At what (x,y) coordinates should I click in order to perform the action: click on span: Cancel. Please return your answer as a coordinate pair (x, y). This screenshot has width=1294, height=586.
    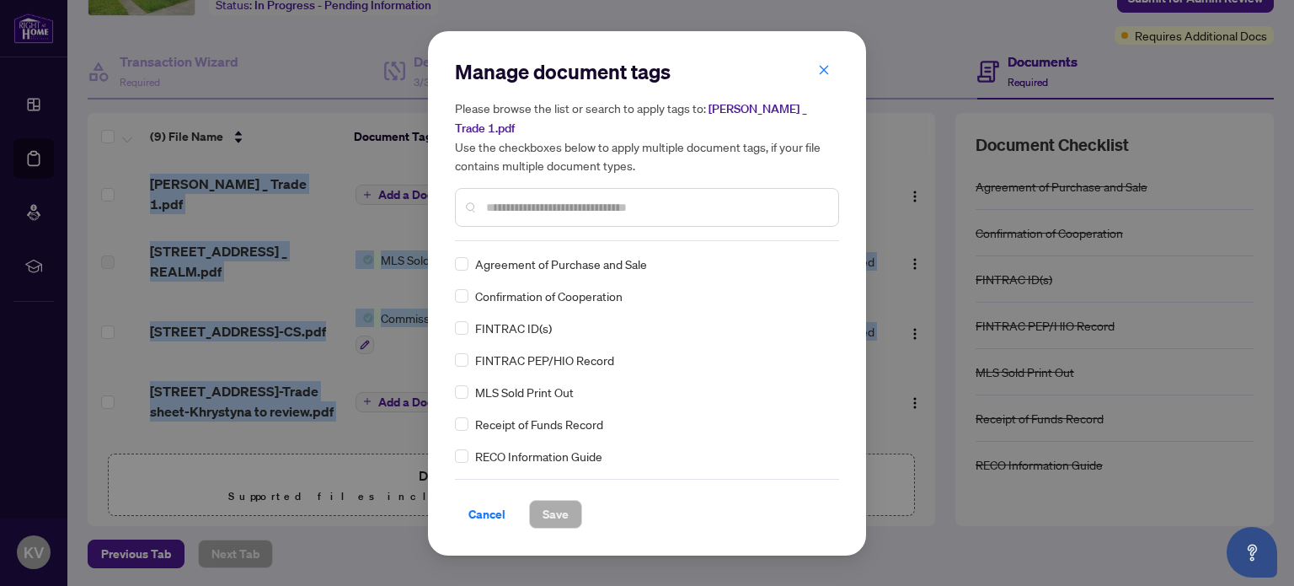
    Looking at the image, I should click on (487, 514).